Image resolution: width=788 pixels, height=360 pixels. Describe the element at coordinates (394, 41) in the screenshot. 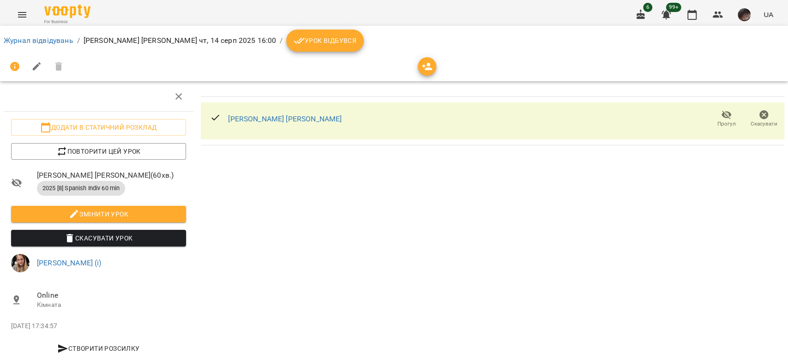

I see `nav: breadcrumb` at that location.